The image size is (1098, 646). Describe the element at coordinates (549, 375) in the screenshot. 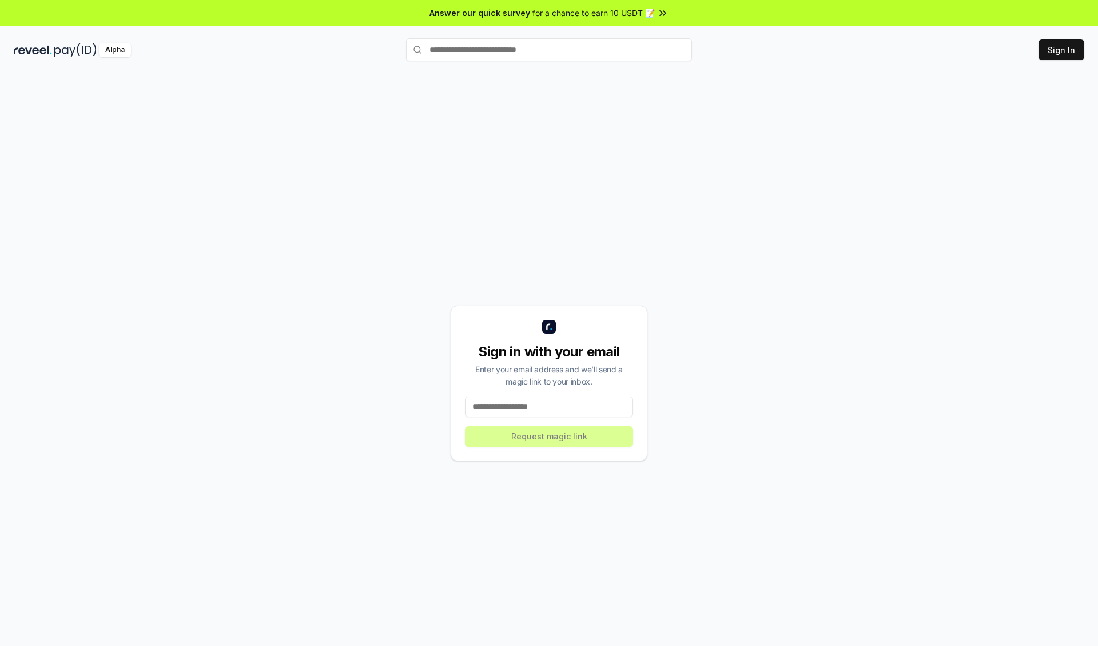

I see `div: Enter your email address and we’ll send a magic link to your inbox.` at that location.